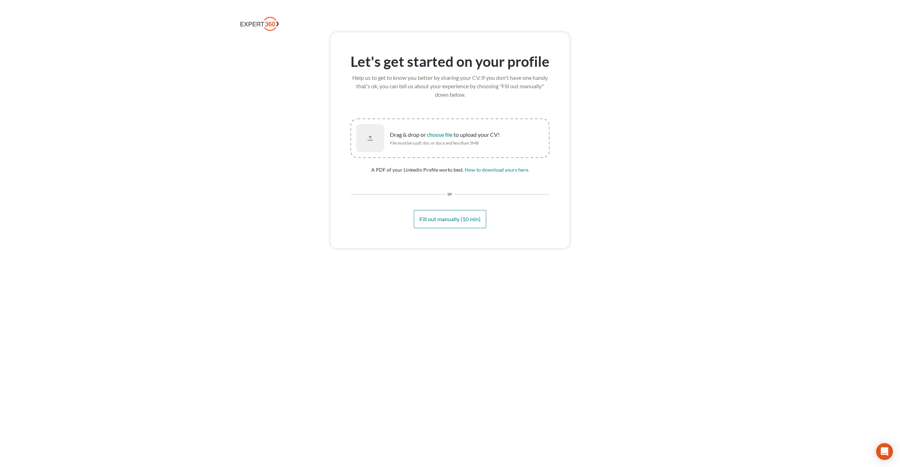 The height and width of the screenshot is (467, 900). I want to click on span: Drag & drop or to upload your CV!, so click(445, 135).